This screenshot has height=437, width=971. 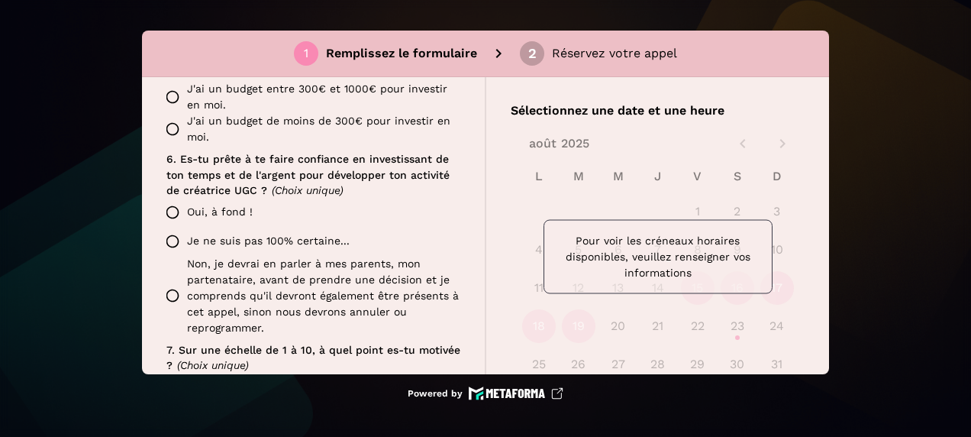 What do you see at coordinates (309, 212) in the screenshot?
I see `label: Oui, à fond !` at bounding box center [309, 212].